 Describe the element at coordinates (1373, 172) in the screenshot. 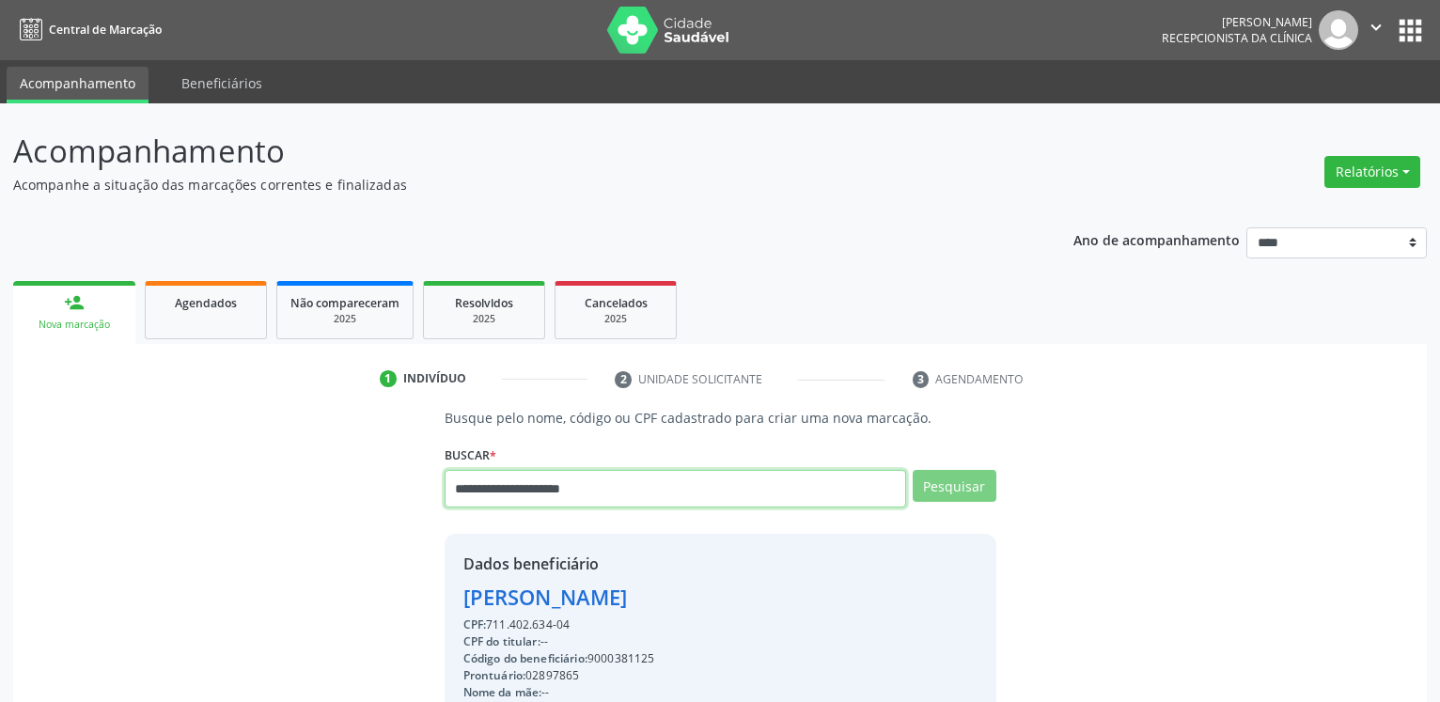

I see `button: Relatórios` at that location.